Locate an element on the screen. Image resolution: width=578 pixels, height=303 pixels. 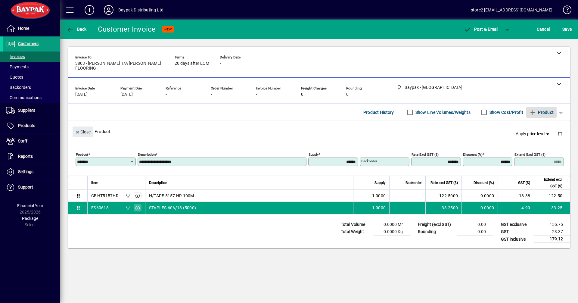
td: 4.99 is located at coordinates (516, 208).